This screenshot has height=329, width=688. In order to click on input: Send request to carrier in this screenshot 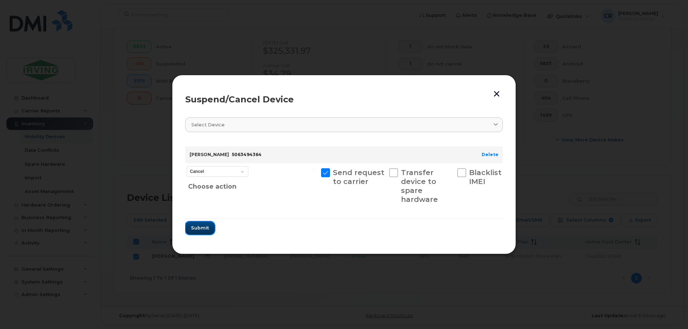, I will do `click(314, 170)`.